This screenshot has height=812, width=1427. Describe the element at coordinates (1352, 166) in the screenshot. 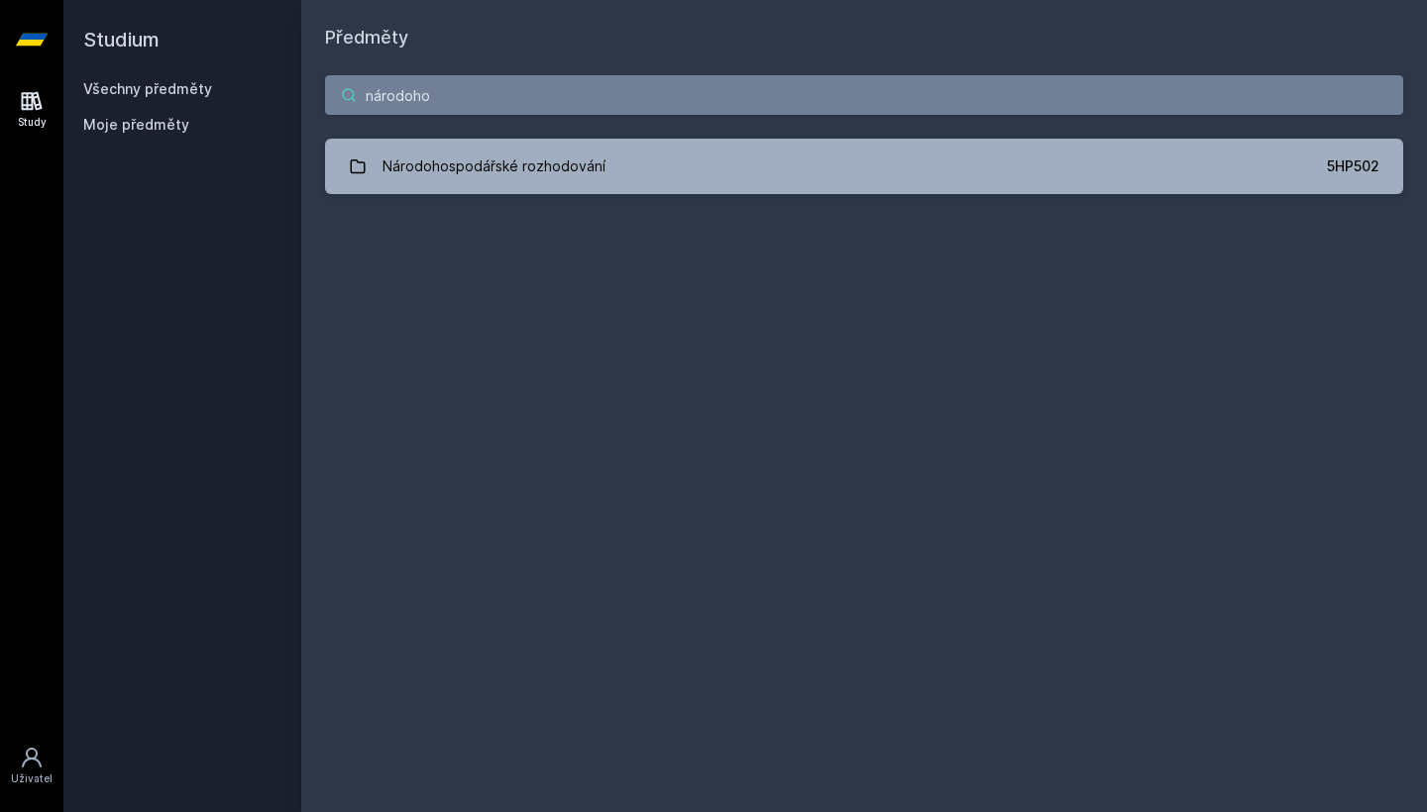

I see `div: 5HP502` at that location.